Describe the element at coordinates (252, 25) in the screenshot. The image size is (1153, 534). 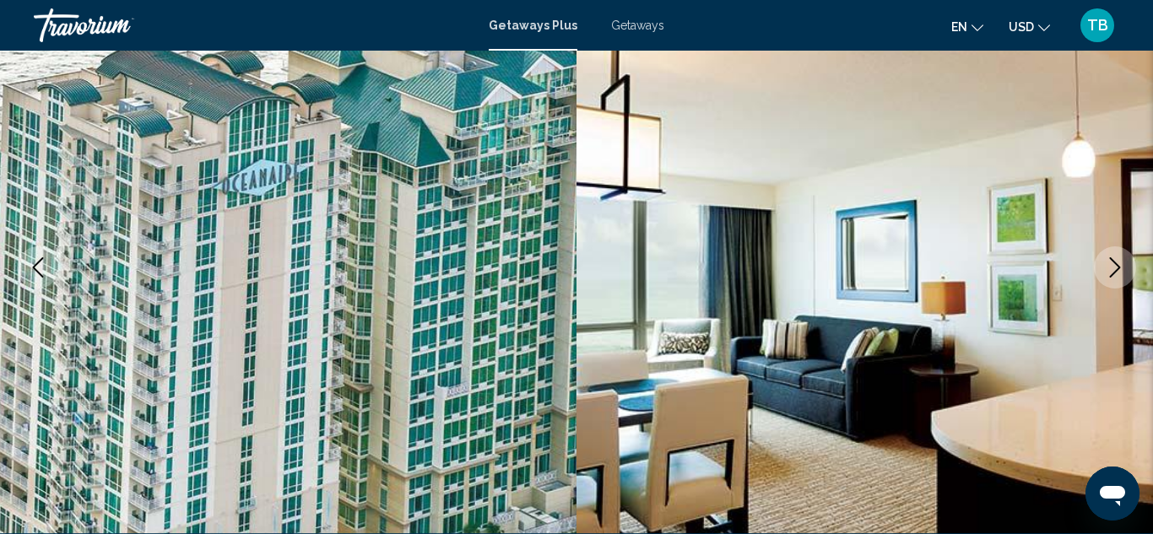
I see `a: Travorium` at that location.